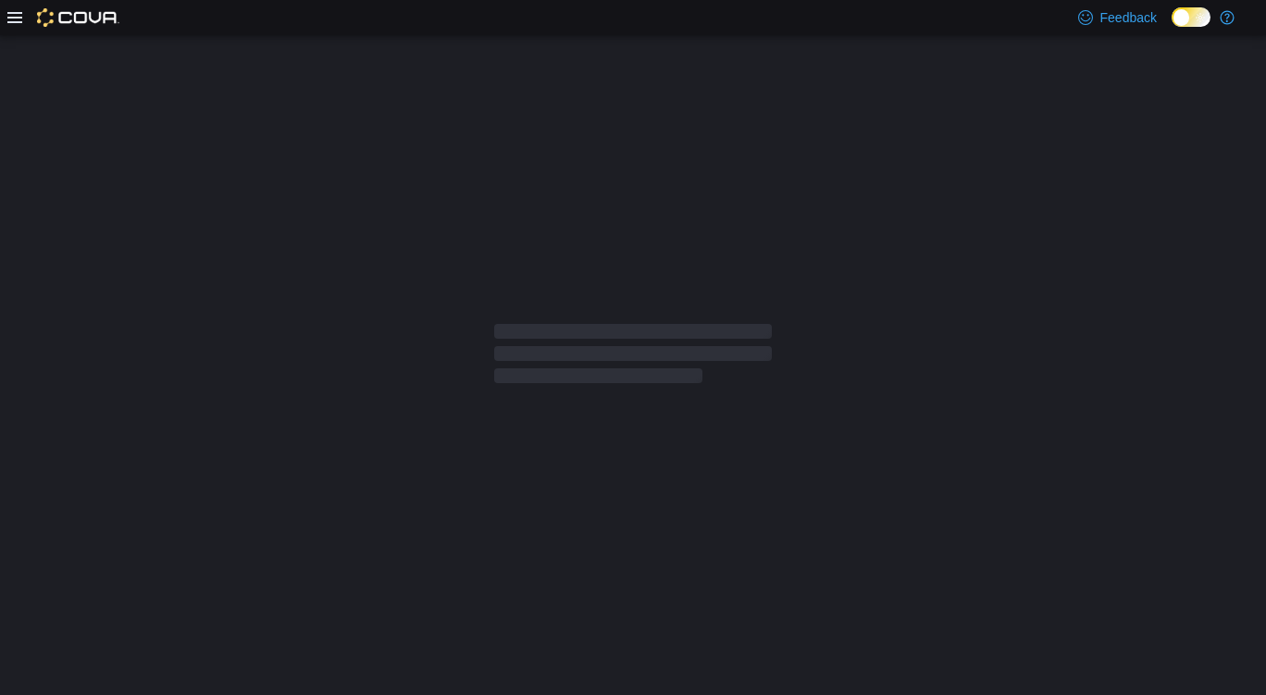 The width and height of the screenshot is (1266, 695). Describe the element at coordinates (1191, 17) in the screenshot. I see `input: Dark Mode` at that location.